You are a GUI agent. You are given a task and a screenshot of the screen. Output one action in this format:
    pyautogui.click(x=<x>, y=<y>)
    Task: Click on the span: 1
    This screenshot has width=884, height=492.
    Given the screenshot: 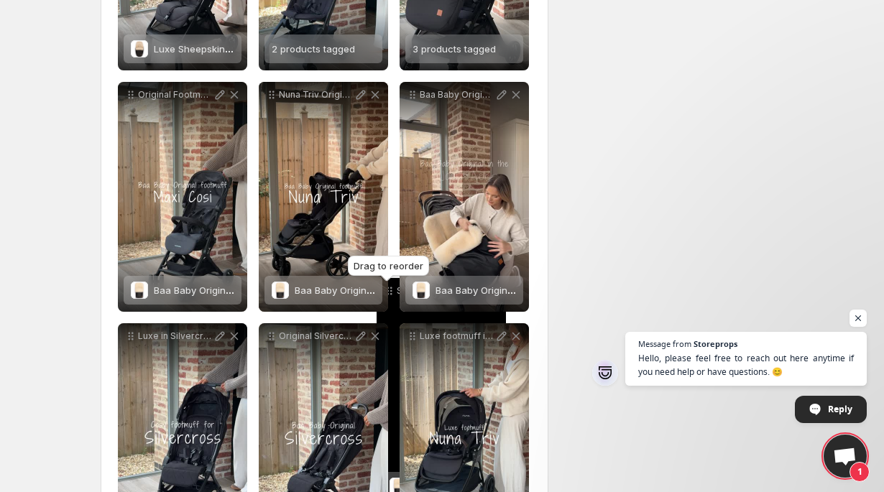 What is the action you would take?
    pyautogui.click(x=860, y=472)
    